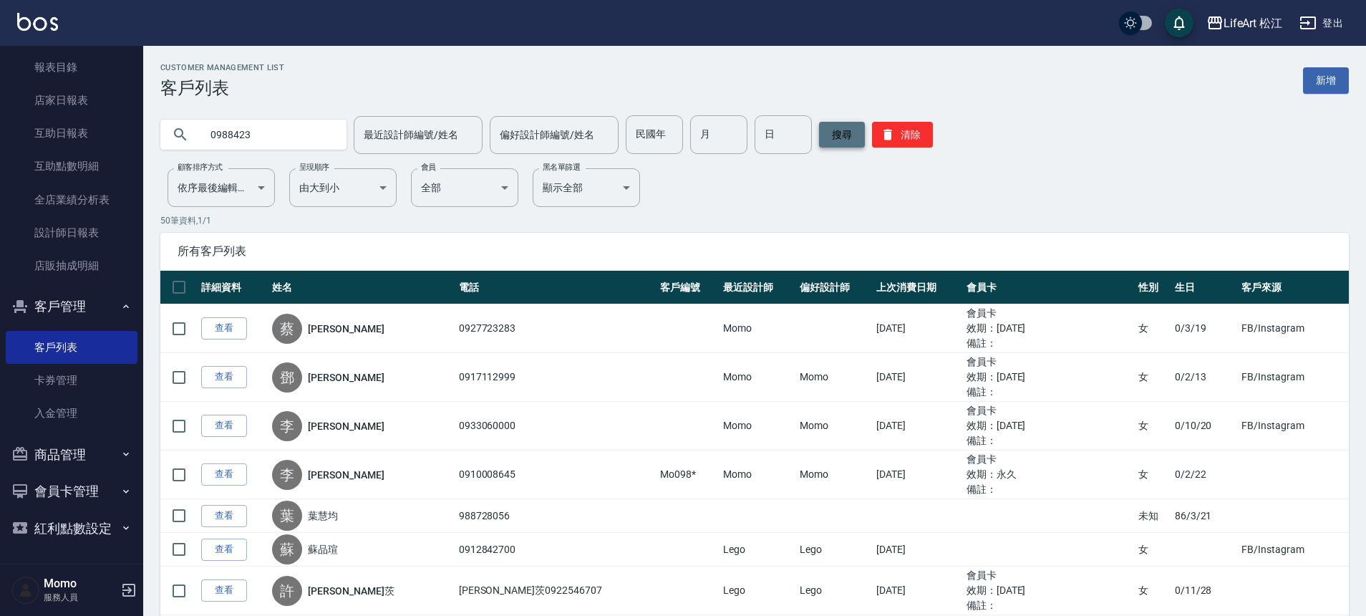  What do you see at coordinates (287, 549) in the screenshot?
I see `div: 蘇` at bounding box center [287, 549].